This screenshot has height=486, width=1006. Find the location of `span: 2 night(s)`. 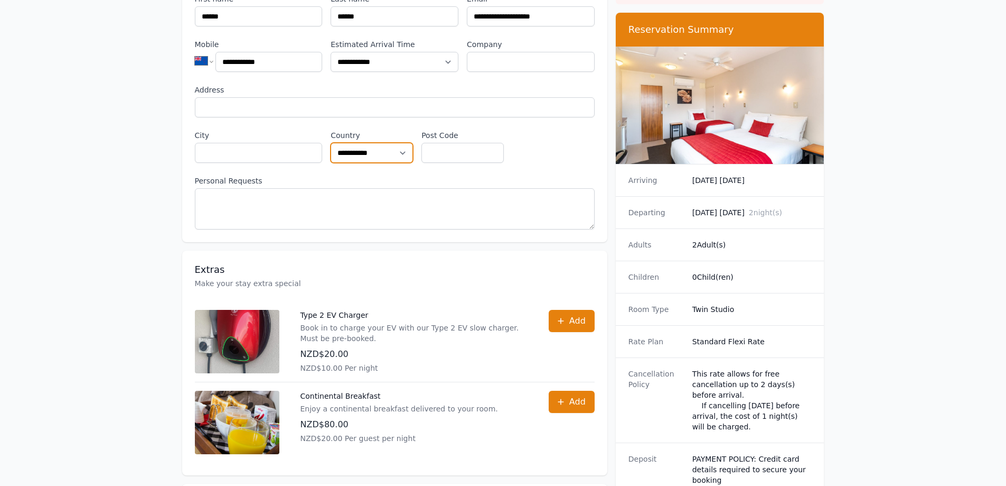

span: 2 night(s) is located at coordinates (765, 212).